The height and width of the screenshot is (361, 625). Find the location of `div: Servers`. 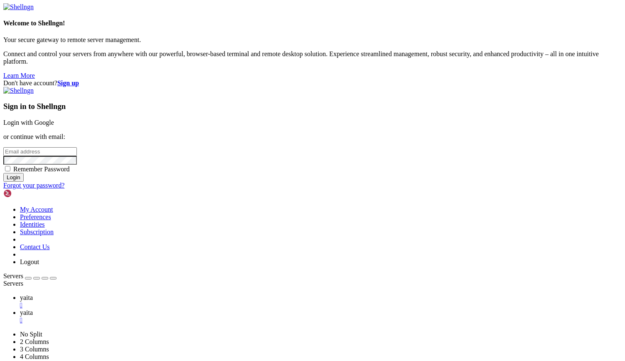

div: Servers is located at coordinates (313, 284).